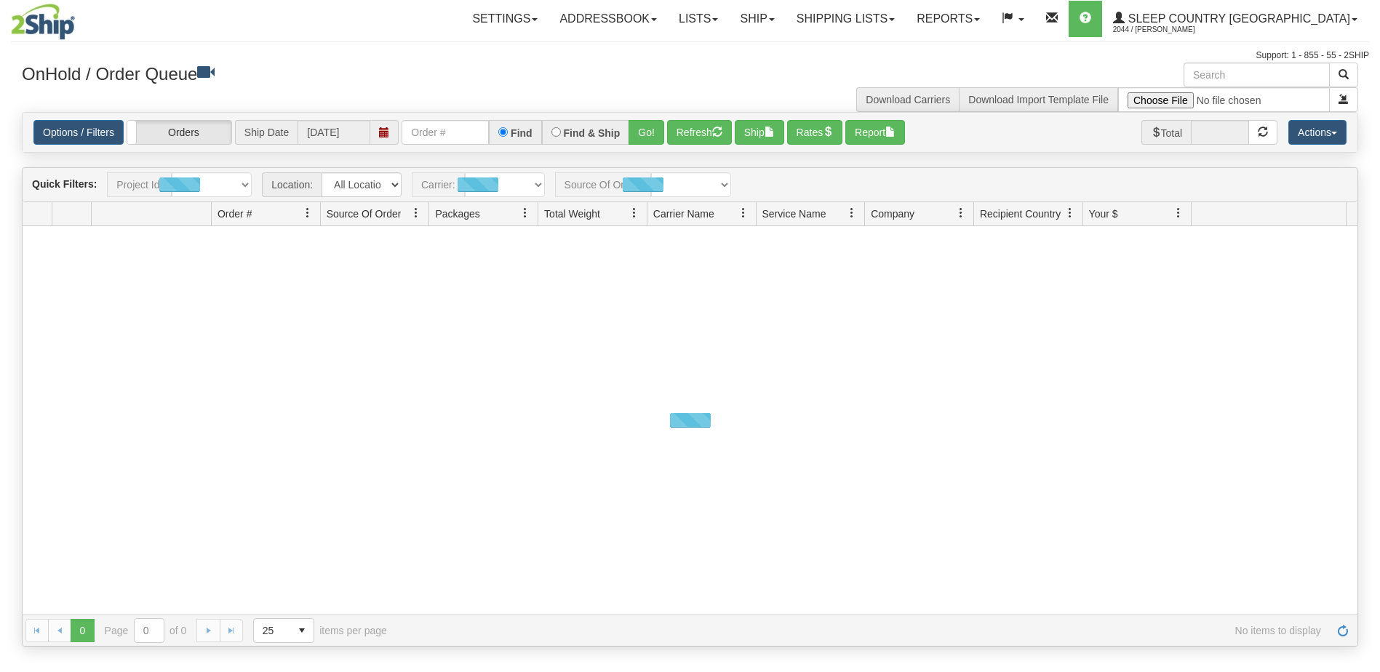 The width and height of the screenshot is (1380, 672). Describe the element at coordinates (1257, 75) in the screenshot. I see `input: Search` at that location.